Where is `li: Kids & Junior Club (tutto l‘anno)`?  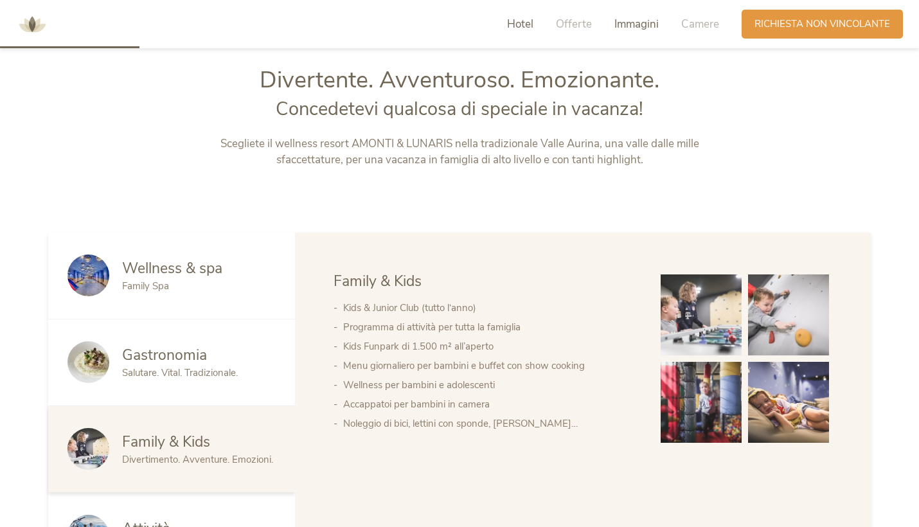 li: Kids & Junior Club (tutto l‘anno) is located at coordinates (489, 308).